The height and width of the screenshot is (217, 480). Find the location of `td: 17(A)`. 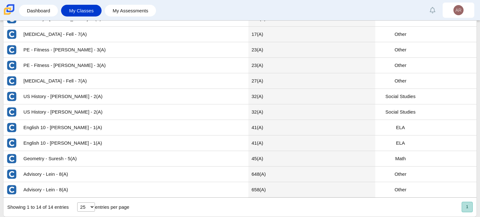

td: 17(A) is located at coordinates (312, 34).